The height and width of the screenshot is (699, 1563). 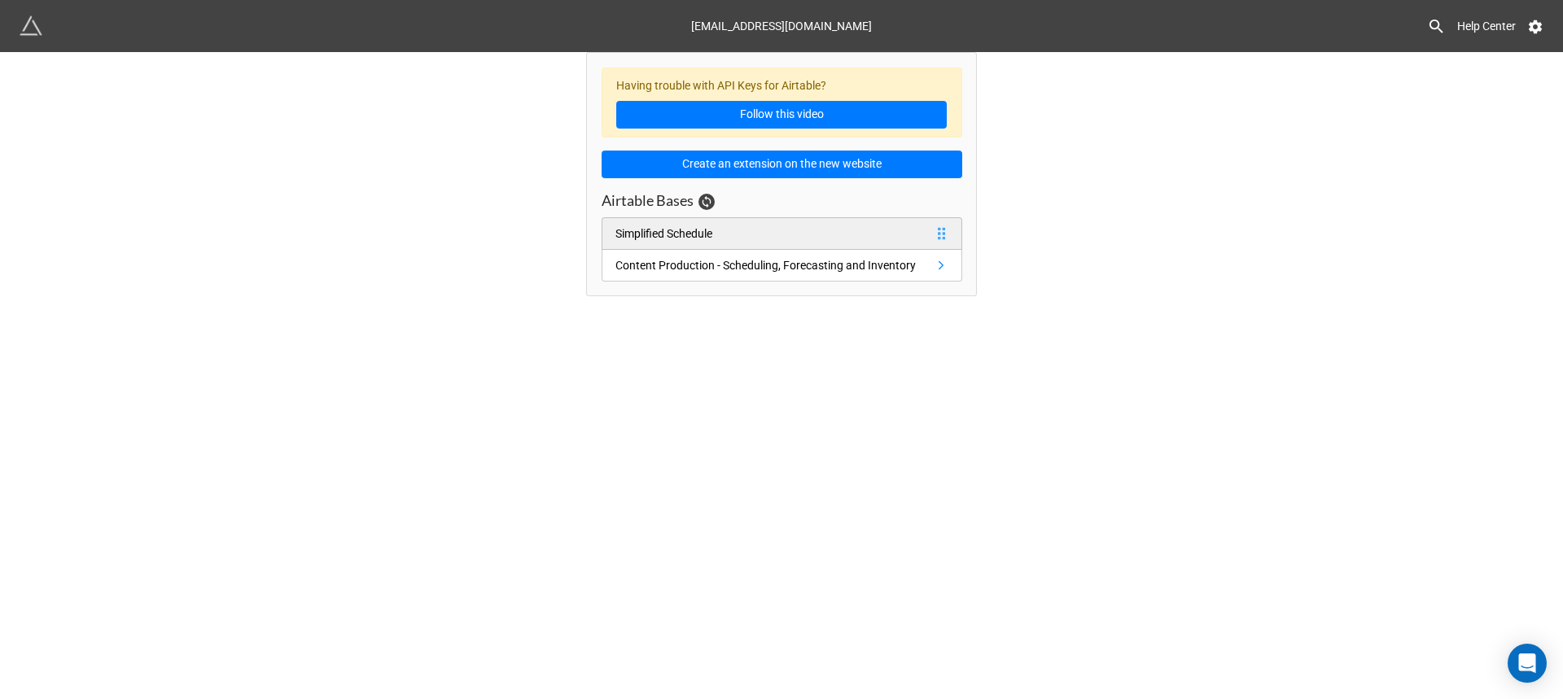 I want to click on img: miniextensions-icon.73ae0678.png, so click(x=31, y=26).